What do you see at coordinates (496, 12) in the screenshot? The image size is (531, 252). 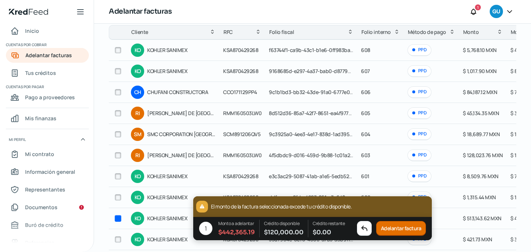 I see `span: GU` at bounding box center [496, 12].